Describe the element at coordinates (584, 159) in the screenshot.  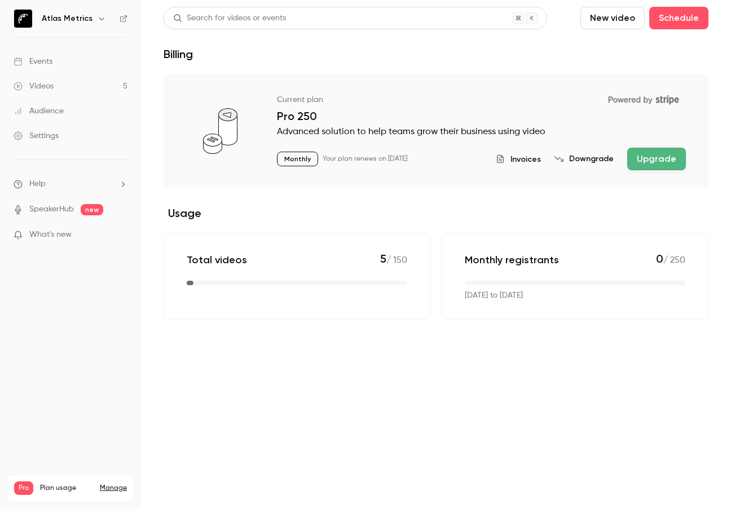
I see `button: Downgrade` at that location.